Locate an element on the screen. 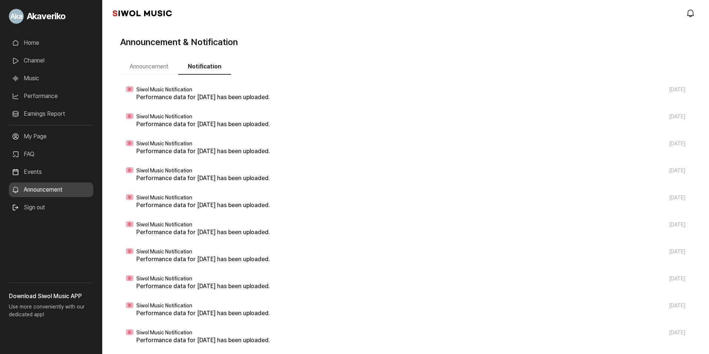  a: My Page is located at coordinates (51, 137).